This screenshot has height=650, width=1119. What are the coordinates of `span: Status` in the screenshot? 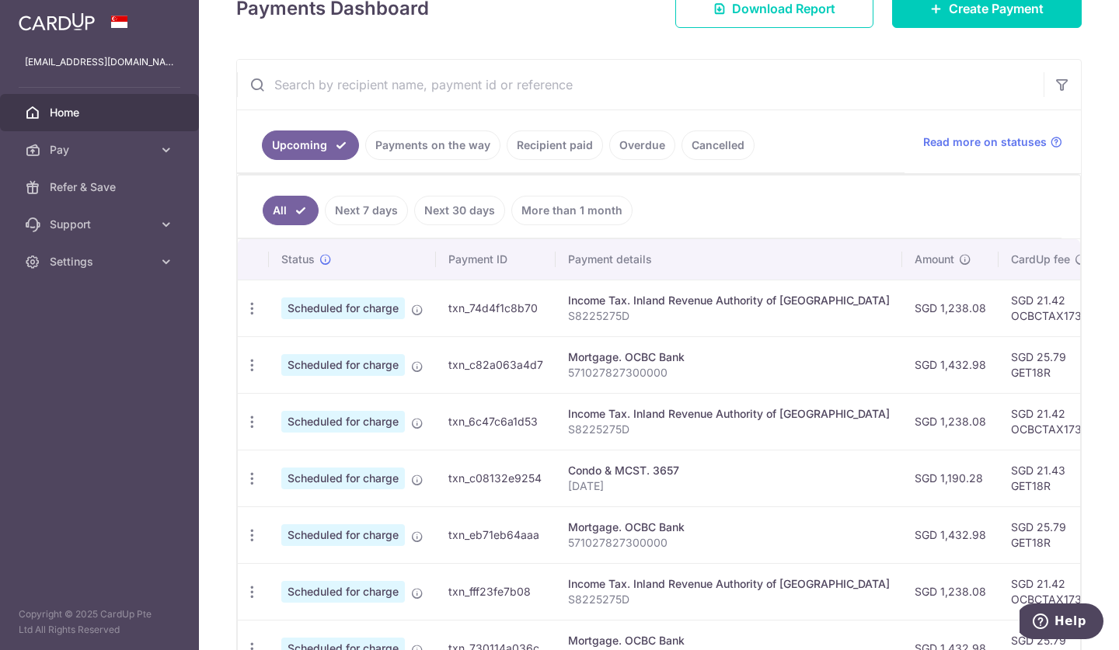 It's located at (298, 259).